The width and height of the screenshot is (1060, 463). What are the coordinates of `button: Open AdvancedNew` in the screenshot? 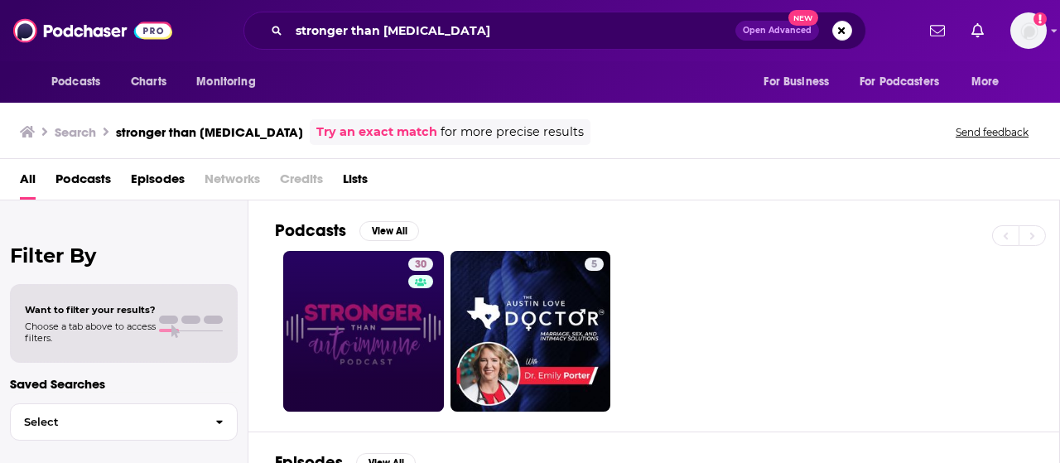 It's located at (777, 31).